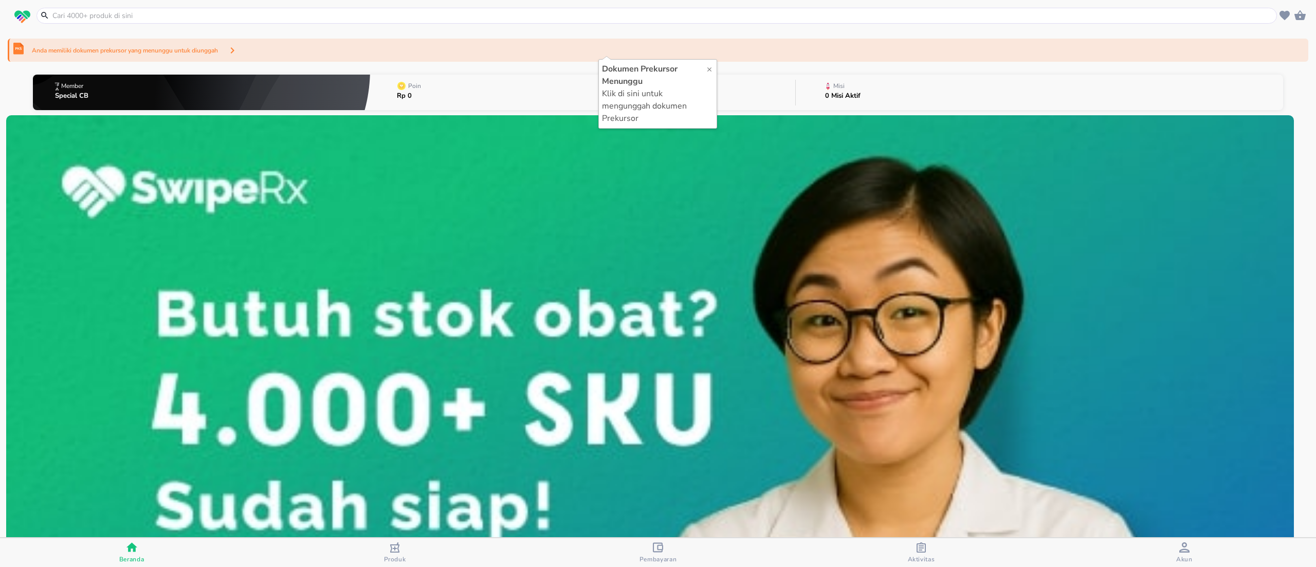  What do you see at coordinates (839, 86) in the screenshot?
I see `p: Misi` at bounding box center [839, 86].